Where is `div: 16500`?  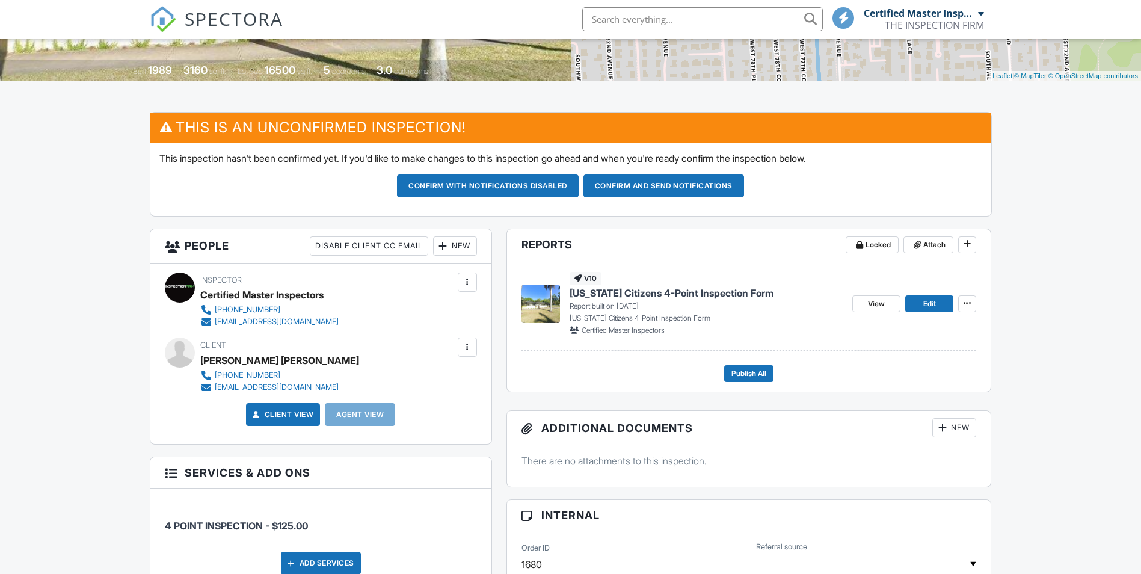
div: 16500 is located at coordinates (280, 70).